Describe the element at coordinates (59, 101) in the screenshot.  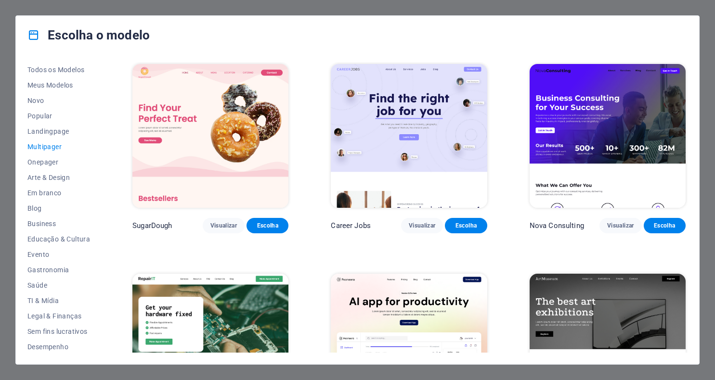
I see `button: Novo` at that location.